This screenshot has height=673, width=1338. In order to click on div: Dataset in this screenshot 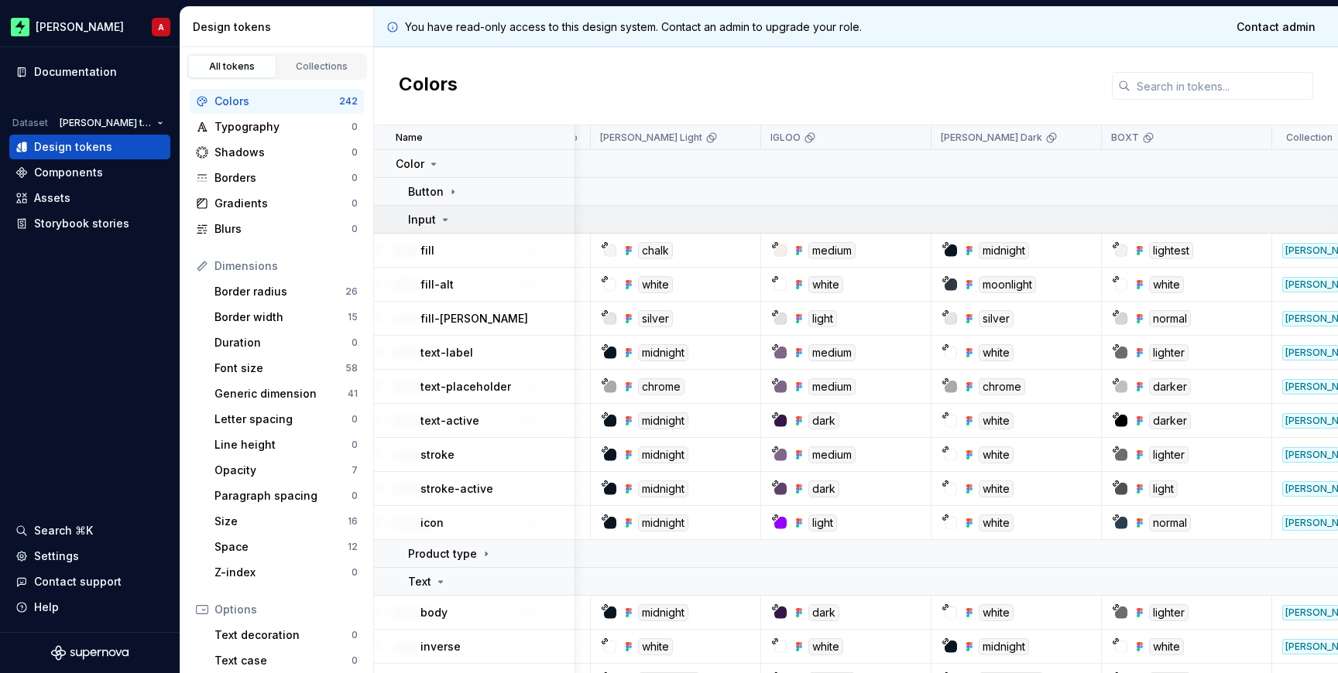, I will do `click(30, 123)`.